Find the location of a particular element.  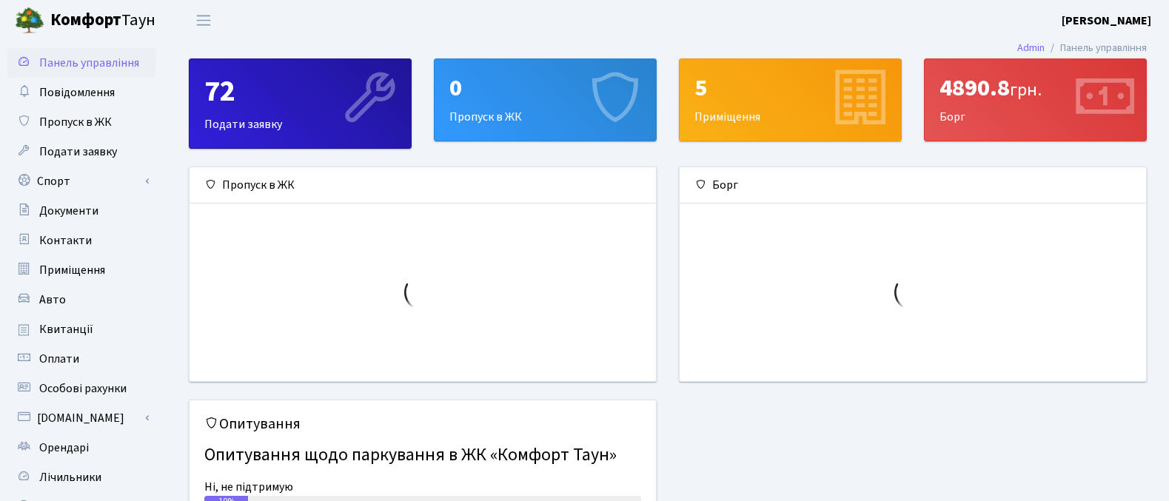

span: Квитанції is located at coordinates (66, 329).